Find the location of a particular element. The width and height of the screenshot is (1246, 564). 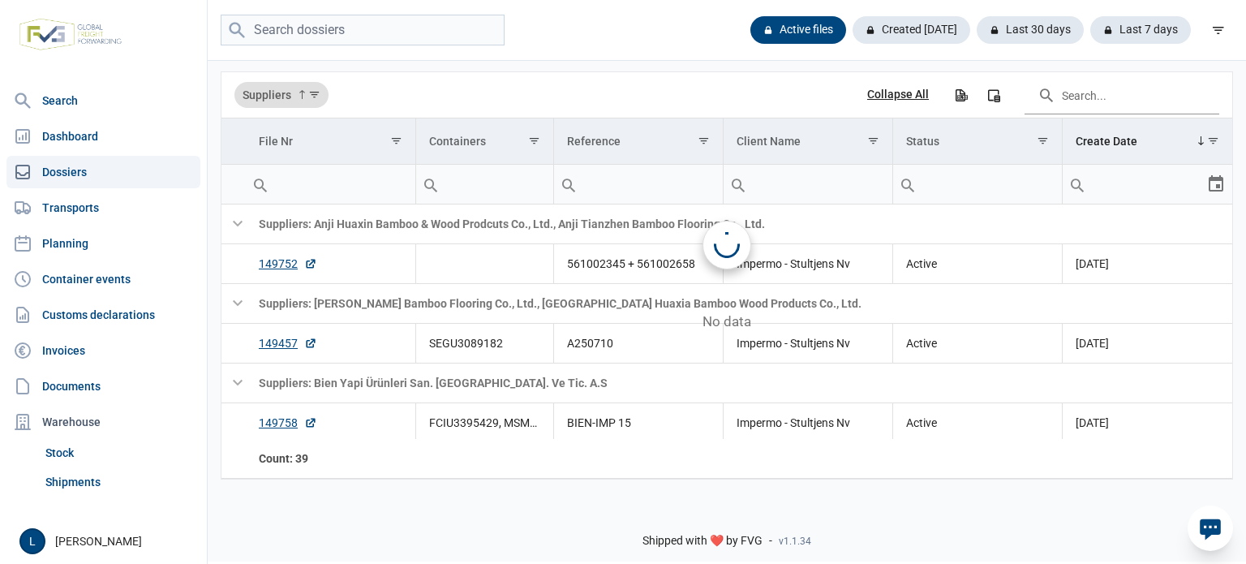

div: Reference is located at coordinates (594, 141).